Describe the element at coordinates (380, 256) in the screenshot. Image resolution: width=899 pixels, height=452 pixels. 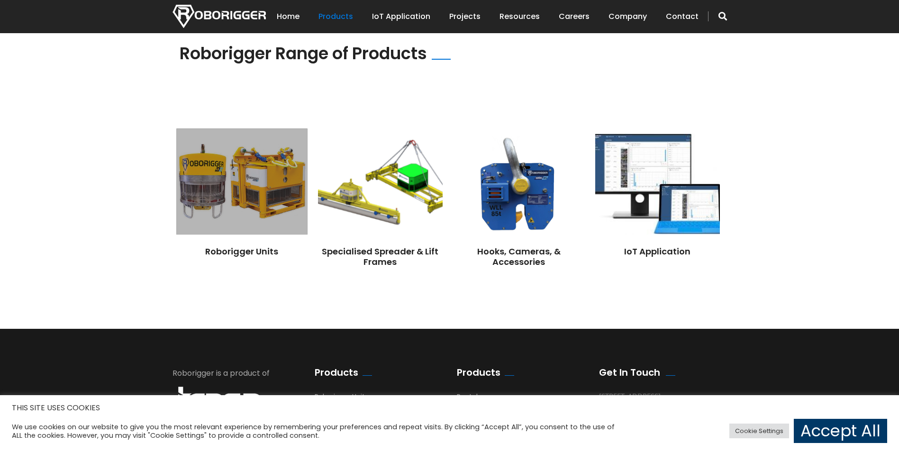
I see `a: Specialised Spreader & Lift Frames` at that location.